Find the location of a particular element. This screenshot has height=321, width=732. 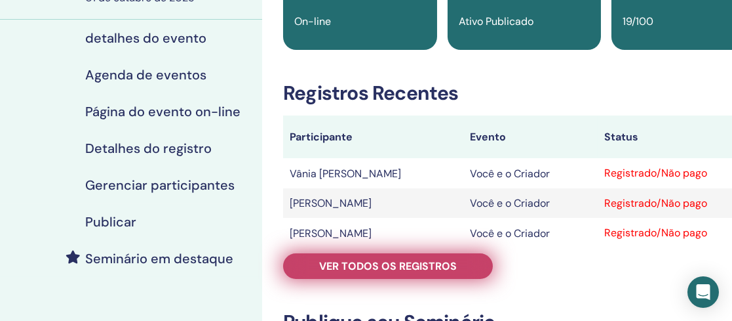

font: Ativo Publicado is located at coordinates (496, 21).